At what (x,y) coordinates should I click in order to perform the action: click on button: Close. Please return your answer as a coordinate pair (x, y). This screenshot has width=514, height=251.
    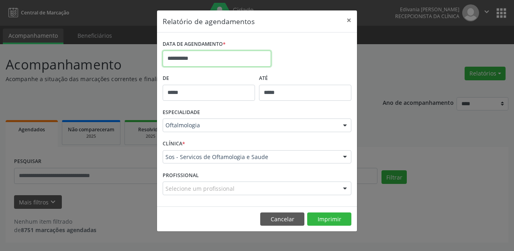
    Looking at the image, I should click on (349, 20).